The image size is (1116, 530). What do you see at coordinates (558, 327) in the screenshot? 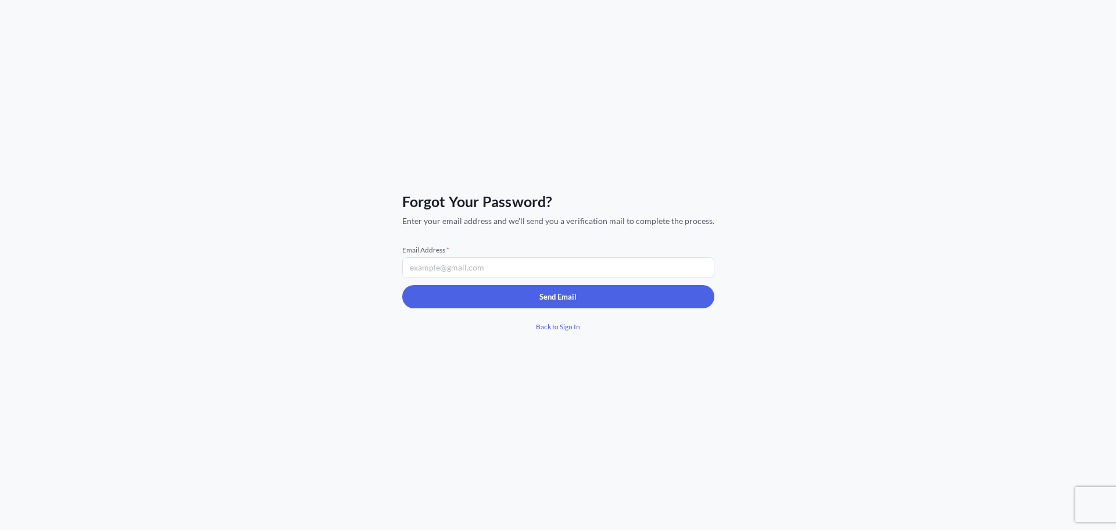
I see `span: Back to Sign In` at bounding box center [558, 327].